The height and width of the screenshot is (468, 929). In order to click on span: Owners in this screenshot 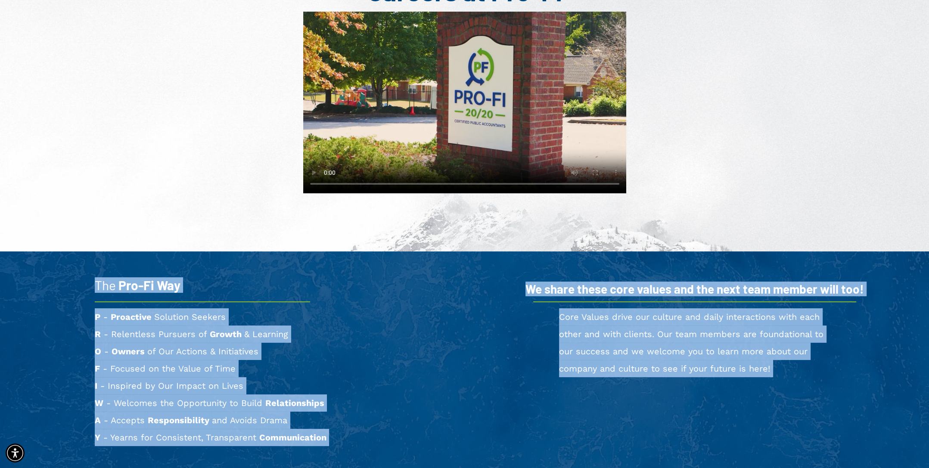, I will do `click(128, 351)`.